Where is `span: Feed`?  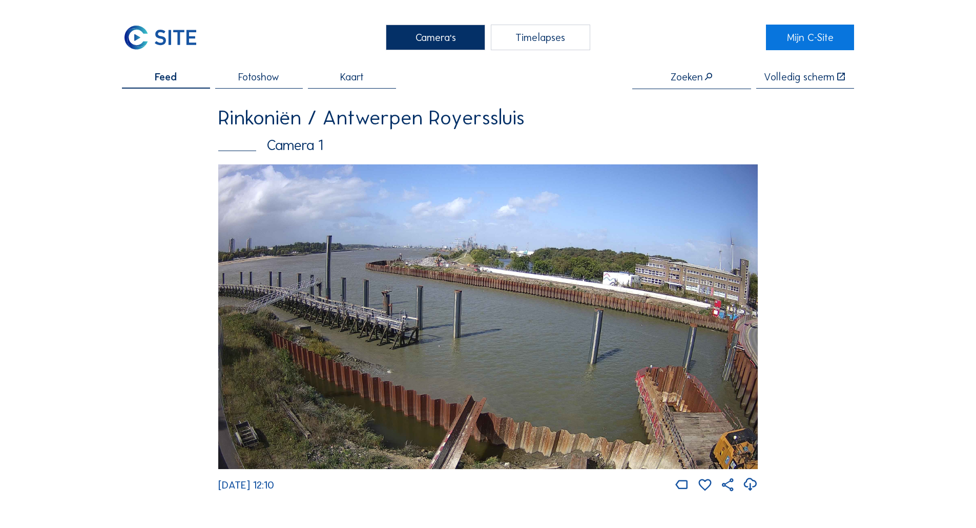 span: Feed is located at coordinates (166, 77).